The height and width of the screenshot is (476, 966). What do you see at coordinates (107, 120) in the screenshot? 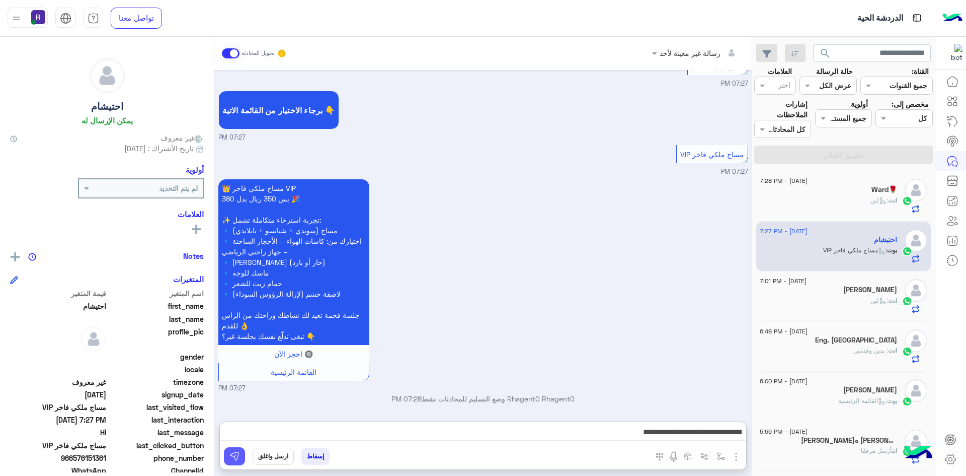
I see `h6: يمكن الإرسال له` at bounding box center [107, 120].